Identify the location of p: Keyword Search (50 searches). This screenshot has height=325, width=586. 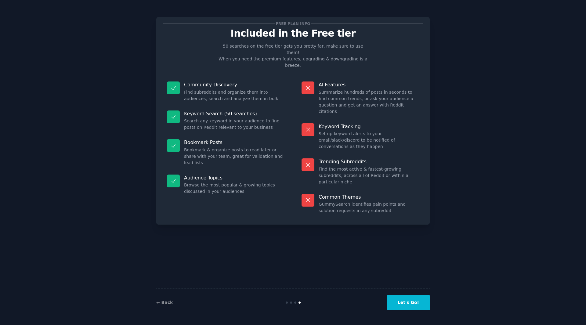
(234, 113).